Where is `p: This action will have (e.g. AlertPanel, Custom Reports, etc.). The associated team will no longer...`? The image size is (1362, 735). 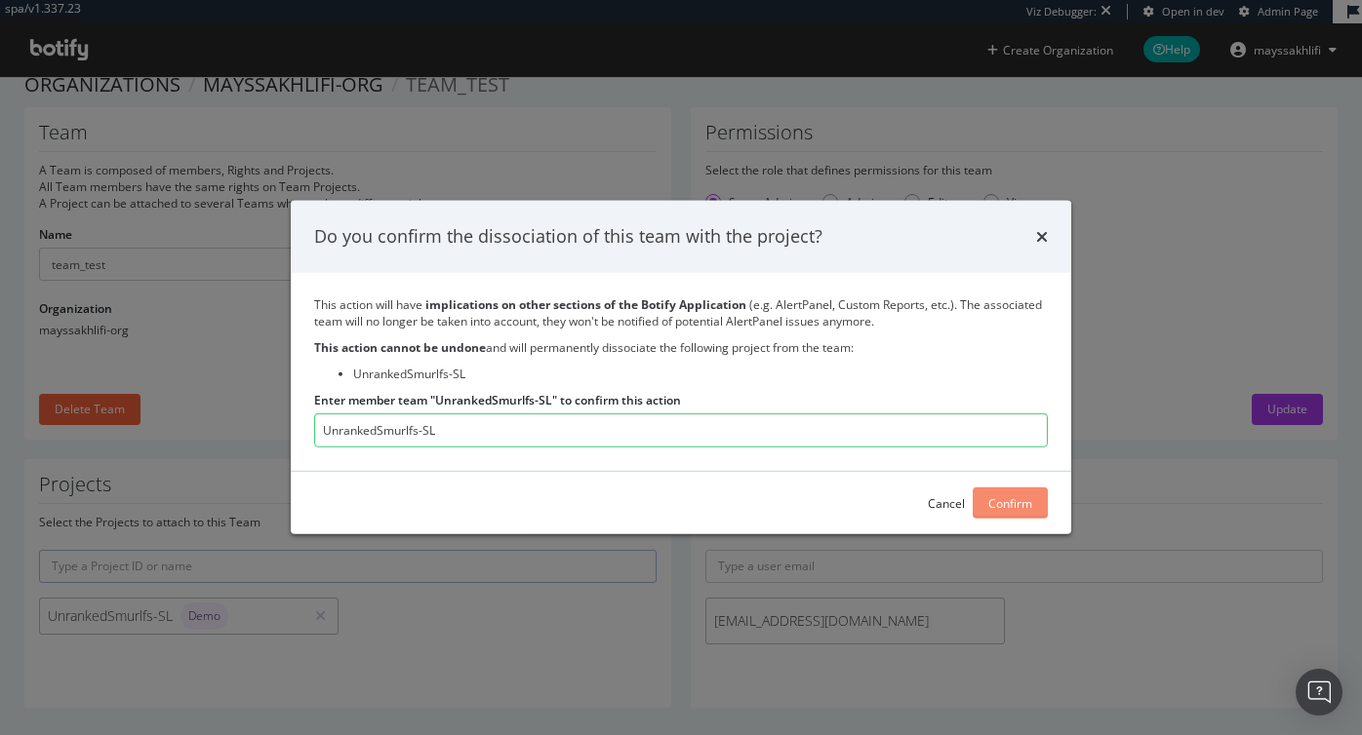
p: This action will have (e.g. AlertPanel, Custom Reports, etc.). The associated team will no longer... is located at coordinates (681, 313).